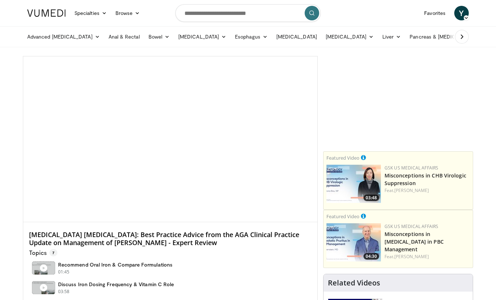 The image size is (496, 300). Describe the element at coordinates (43, 253) in the screenshot. I see `p: Topics` at that location.